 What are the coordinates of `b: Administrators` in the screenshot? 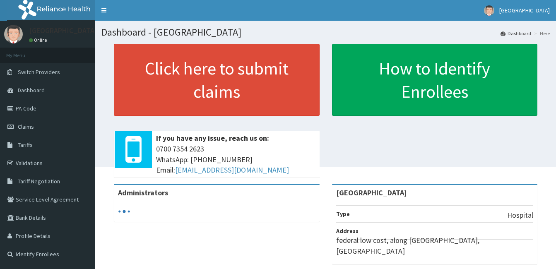 It's located at (143, 193).